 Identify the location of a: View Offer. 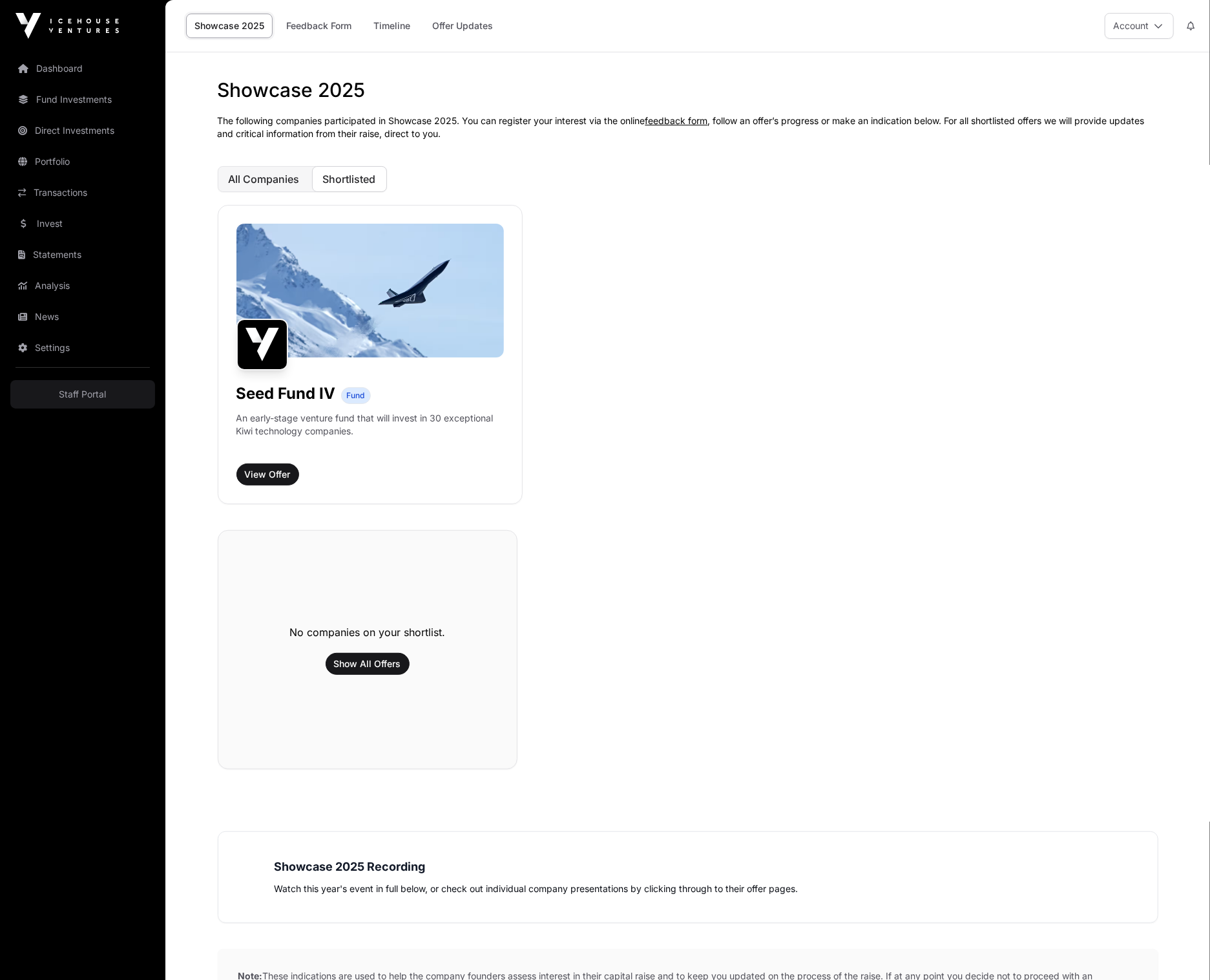
(268, 474).